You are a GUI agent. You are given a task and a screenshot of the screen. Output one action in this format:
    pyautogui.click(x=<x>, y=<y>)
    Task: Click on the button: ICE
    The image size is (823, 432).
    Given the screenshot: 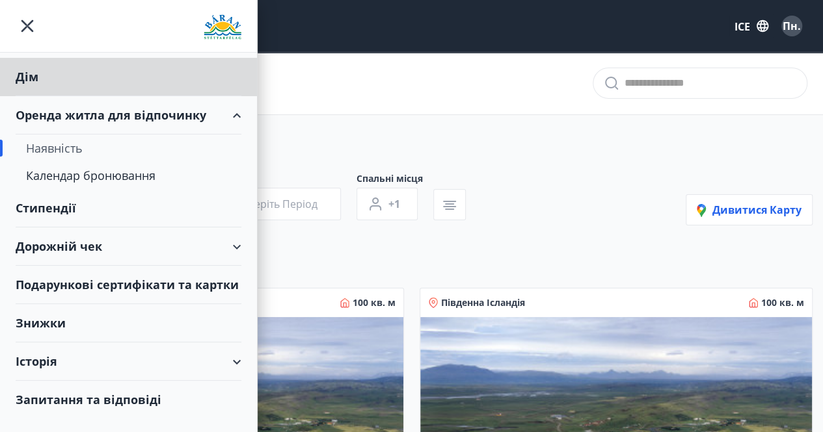 What is the action you would take?
    pyautogui.click(x=751, y=26)
    